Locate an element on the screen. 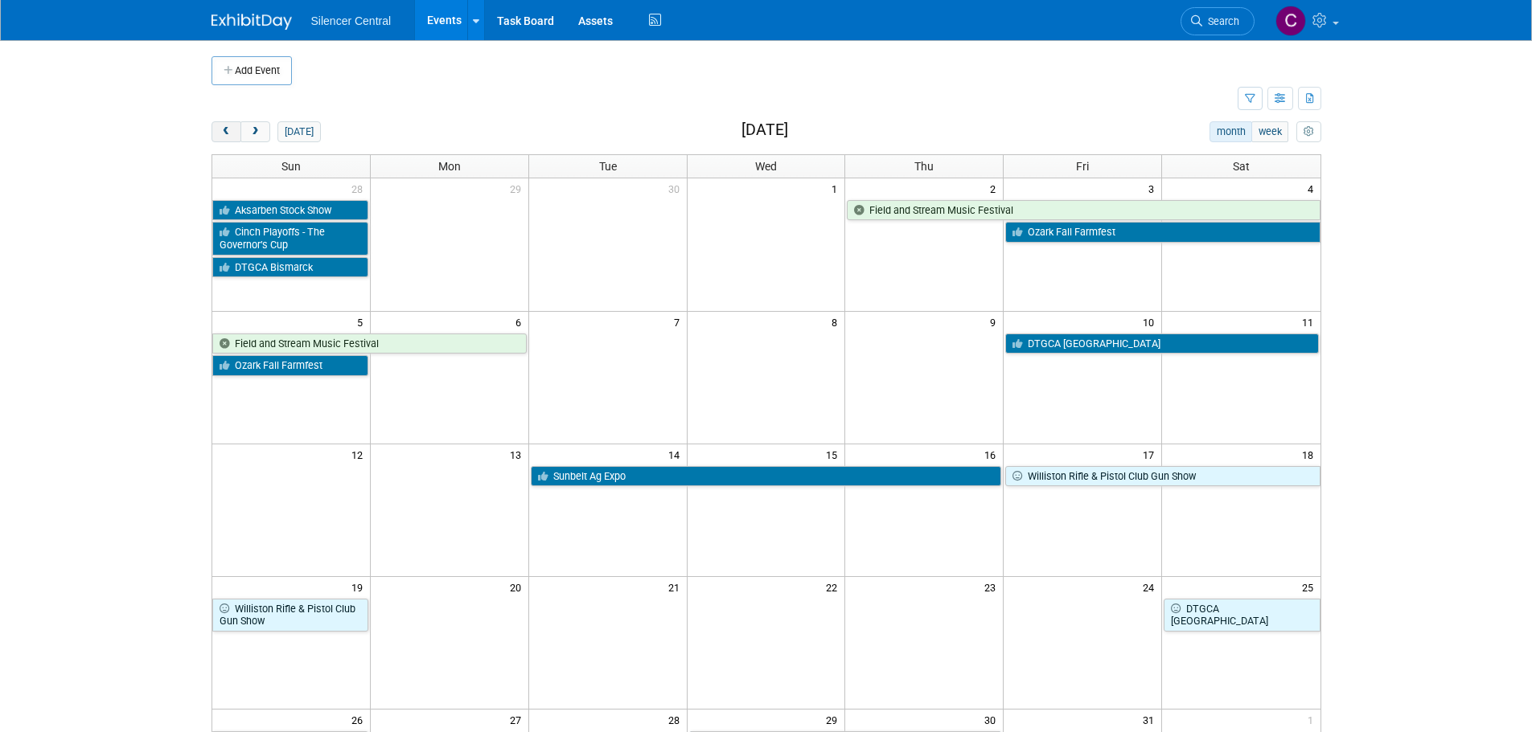  a: Aksarben Stock Show is located at coordinates (290, 211).